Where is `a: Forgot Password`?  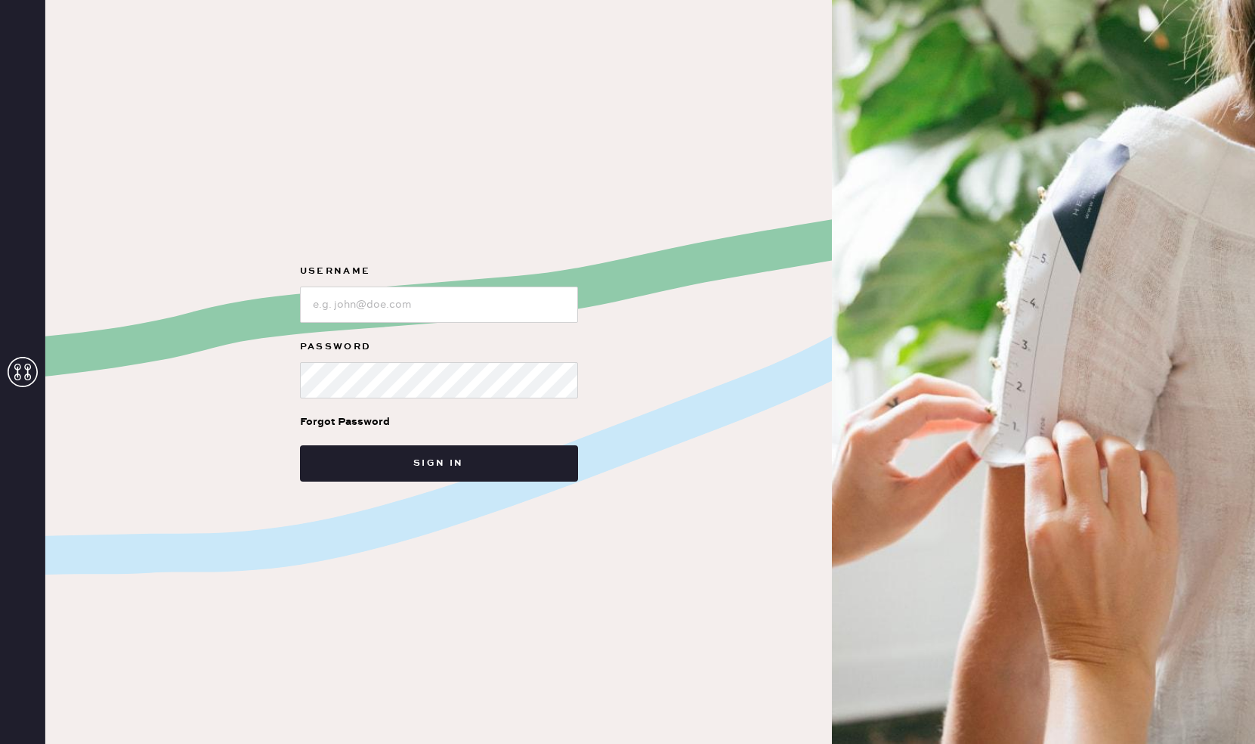
a: Forgot Password is located at coordinates (345, 422).